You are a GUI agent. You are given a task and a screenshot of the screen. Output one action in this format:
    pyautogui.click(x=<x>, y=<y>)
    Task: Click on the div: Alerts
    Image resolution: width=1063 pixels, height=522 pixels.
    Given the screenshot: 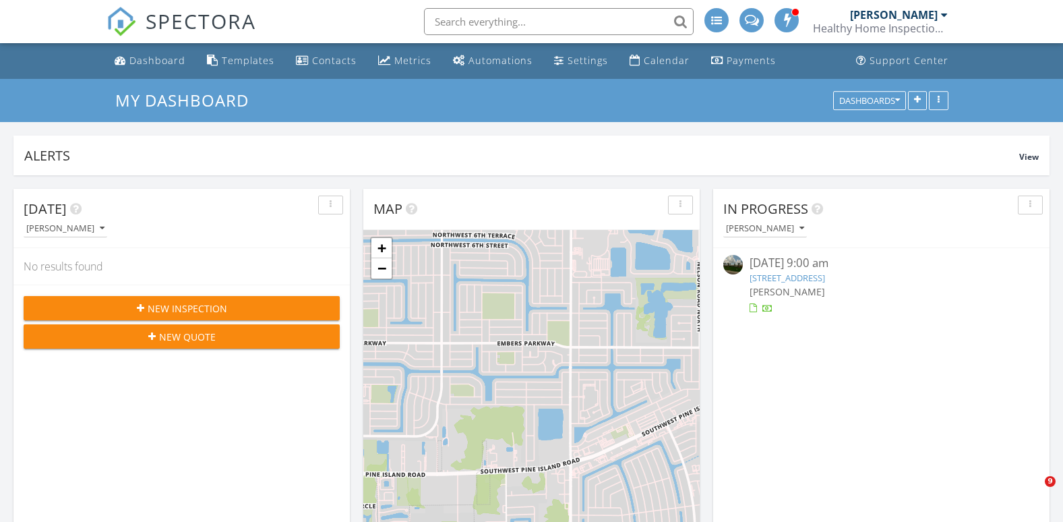 What is the action you would take?
    pyautogui.click(x=522, y=155)
    